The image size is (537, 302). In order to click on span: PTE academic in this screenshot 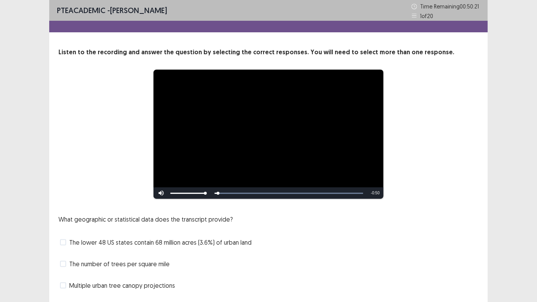, I will do `click(81, 10)`.